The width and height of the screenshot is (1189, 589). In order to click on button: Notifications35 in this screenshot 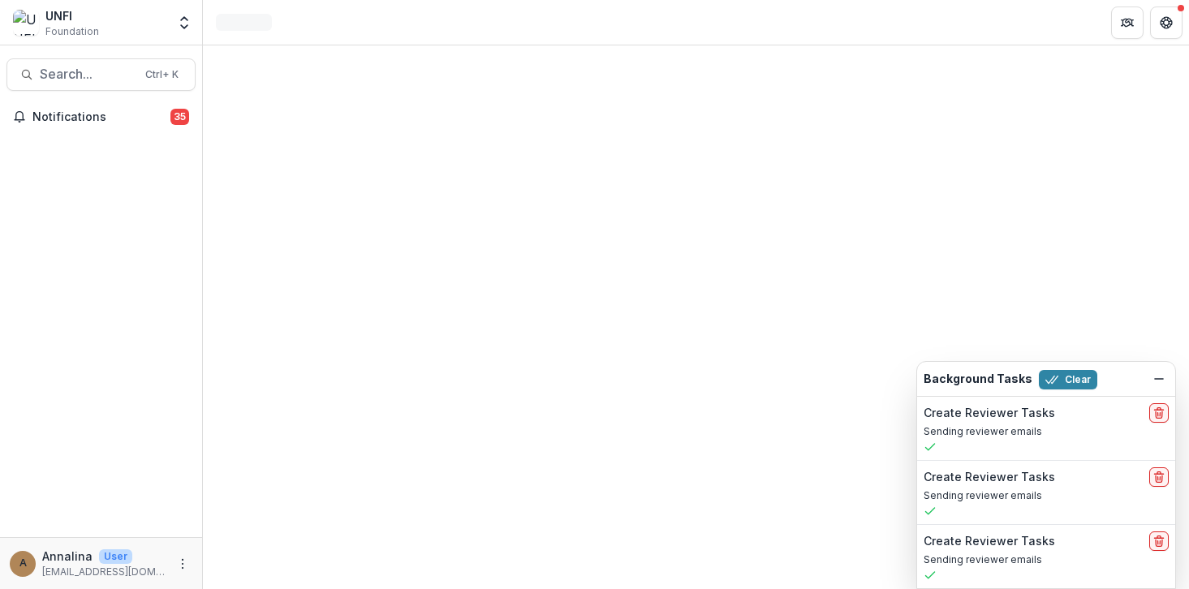, I will do `click(101, 117)`.